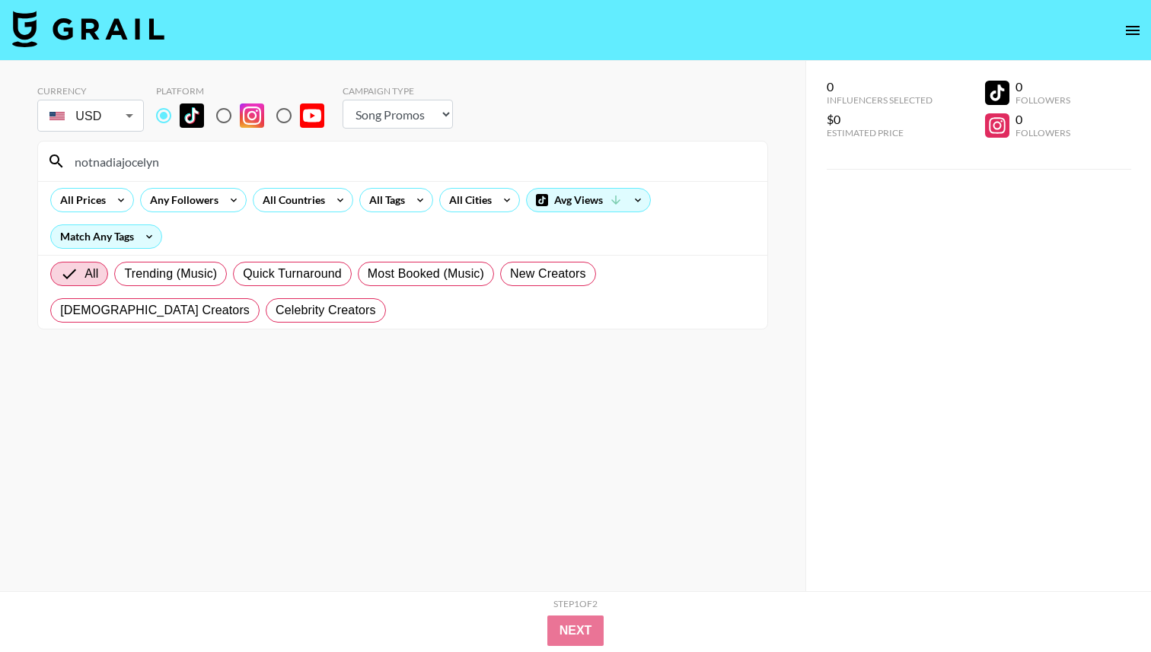 This screenshot has height=652, width=1151. Describe the element at coordinates (326, 311) in the screenshot. I see `span: Celebrity Creators` at that location.